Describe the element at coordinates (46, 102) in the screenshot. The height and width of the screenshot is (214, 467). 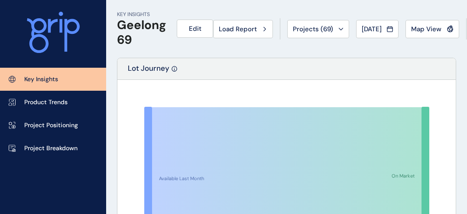
I see `p: Product Trends` at that location.